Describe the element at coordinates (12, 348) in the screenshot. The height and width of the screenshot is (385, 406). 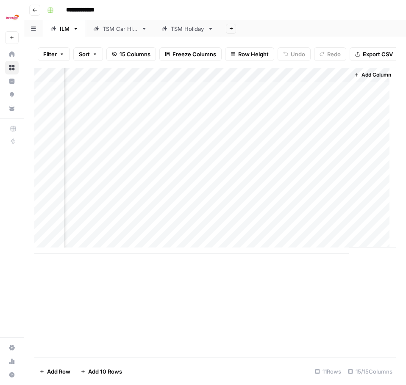
I see `a: Settings` at that location.